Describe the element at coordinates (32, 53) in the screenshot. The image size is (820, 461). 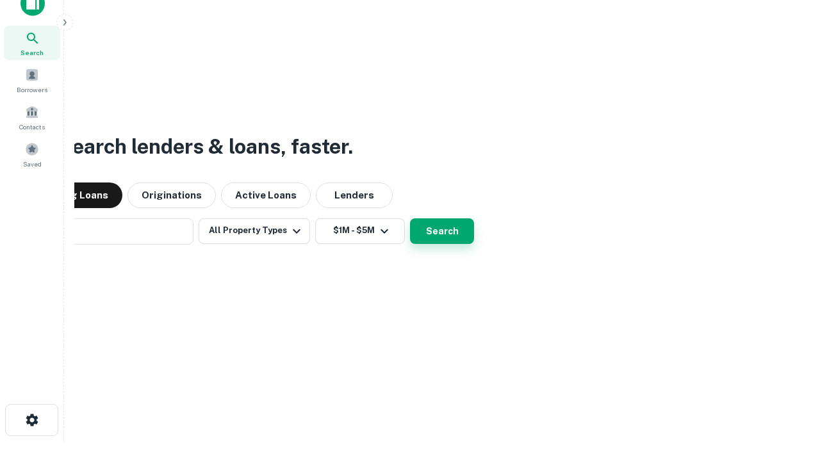
I see `span: Search` at that location.